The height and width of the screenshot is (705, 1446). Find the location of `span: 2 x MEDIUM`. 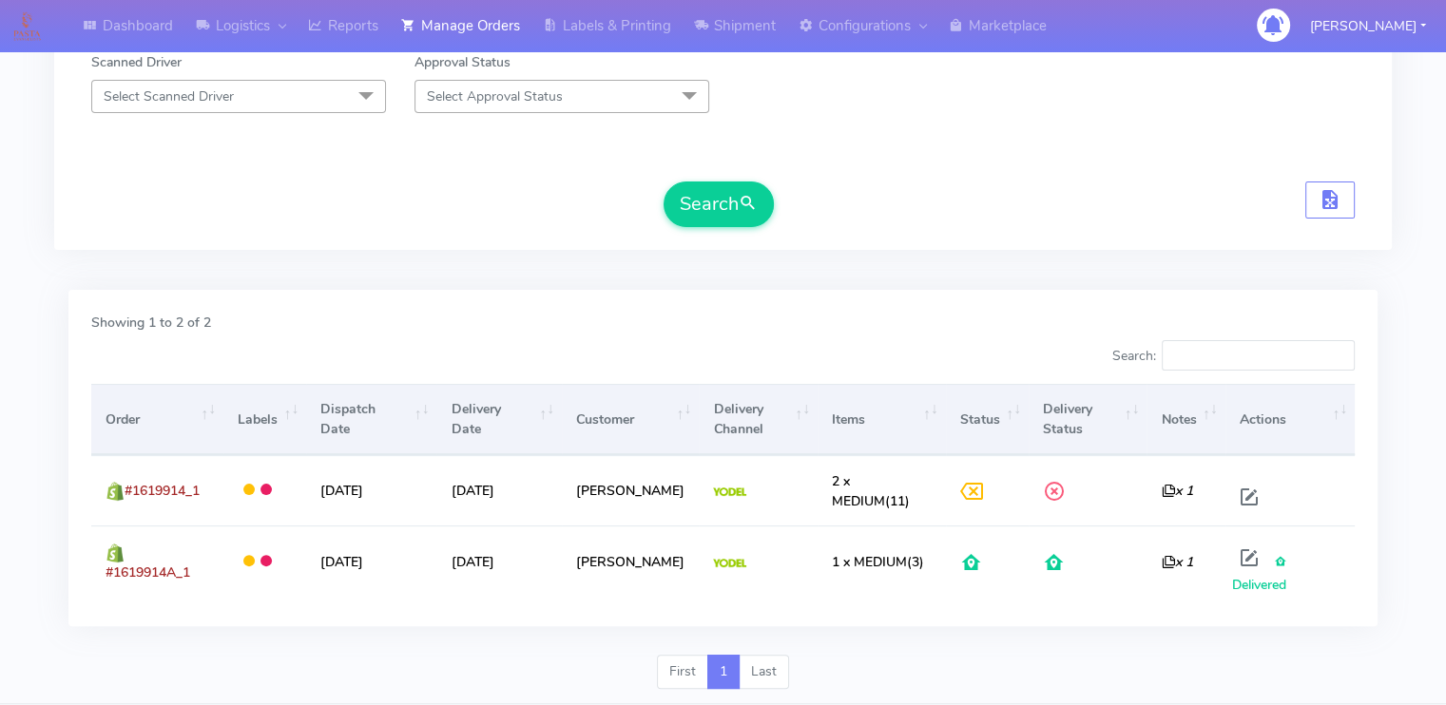

span: 2 x MEDIUM is located at coordinates (858, 491).